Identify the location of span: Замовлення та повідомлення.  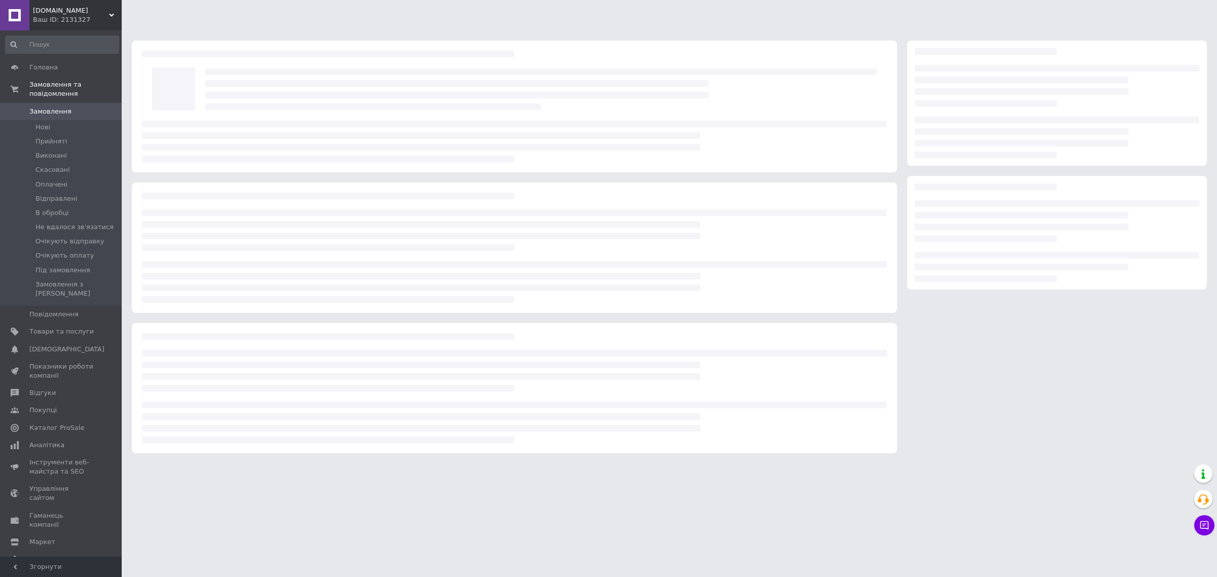
(76, 89).